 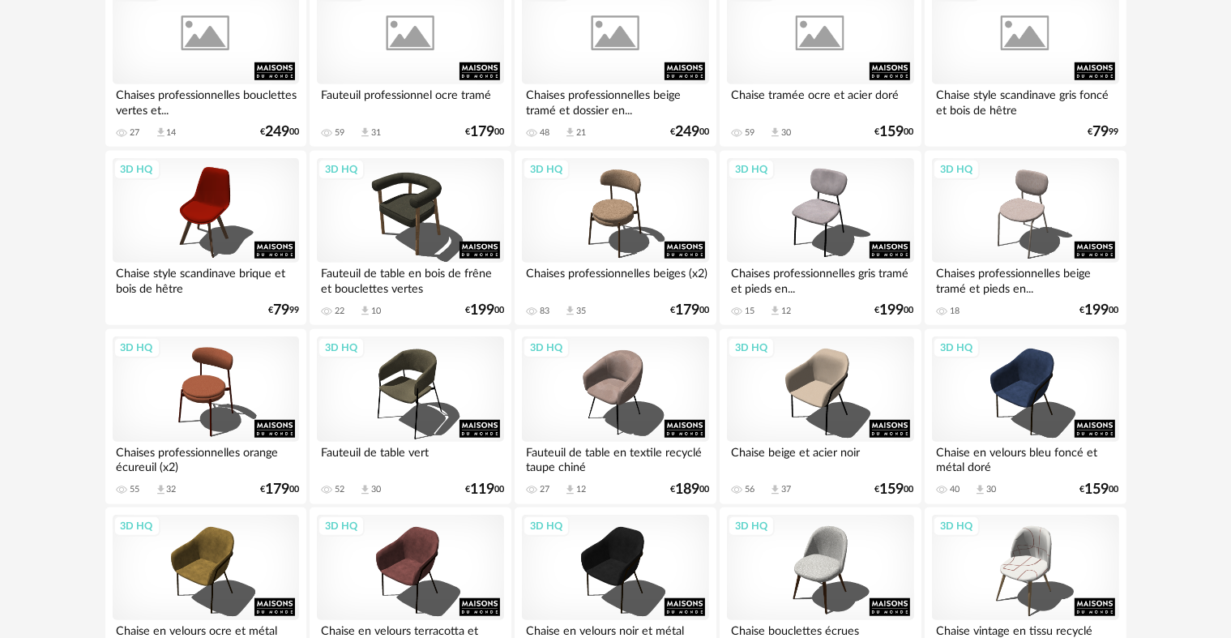 What do you see at coordinates (615, 100) in the screenshot?
I see `div: Chaises professionnelles beige tramé et dossier en...` at bounding box center [615, 100].